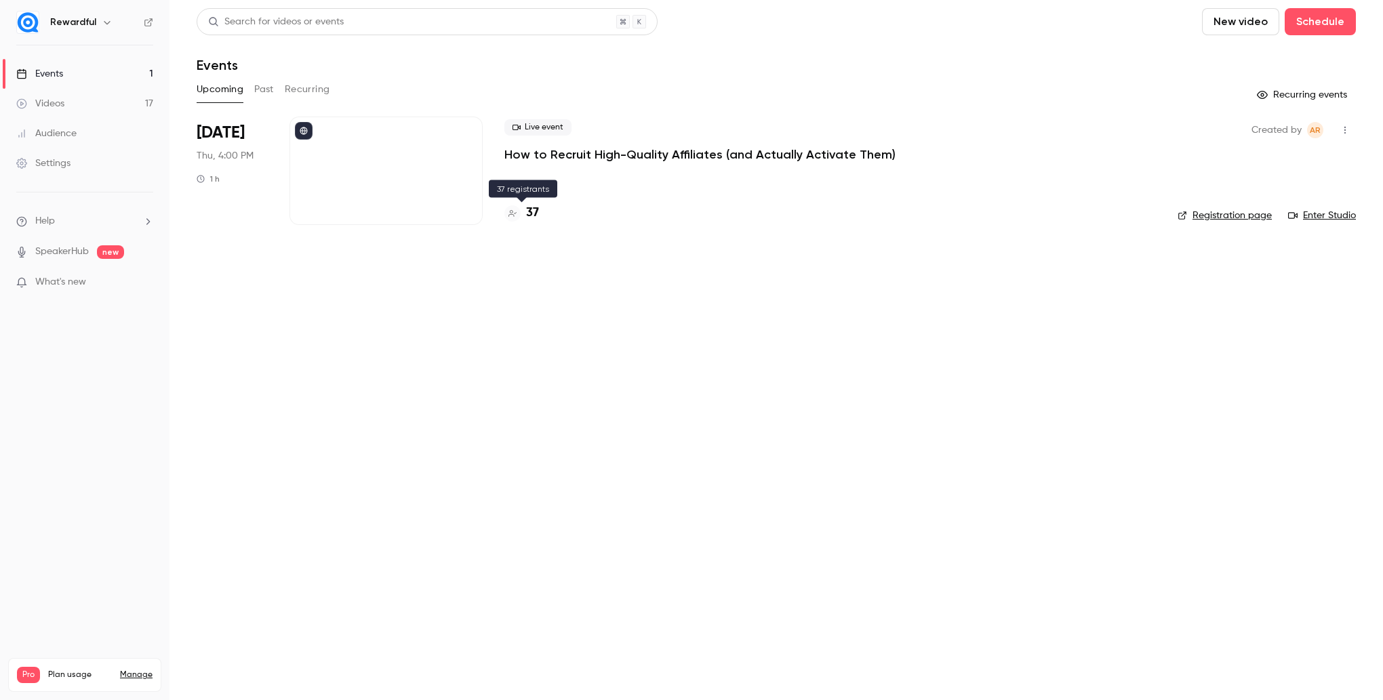 Image resolution: width=1383 pixels, height=700 pixels. Describe the element at coordinates (1315, 130) in the screenshot. I see `span: AR` at that location.